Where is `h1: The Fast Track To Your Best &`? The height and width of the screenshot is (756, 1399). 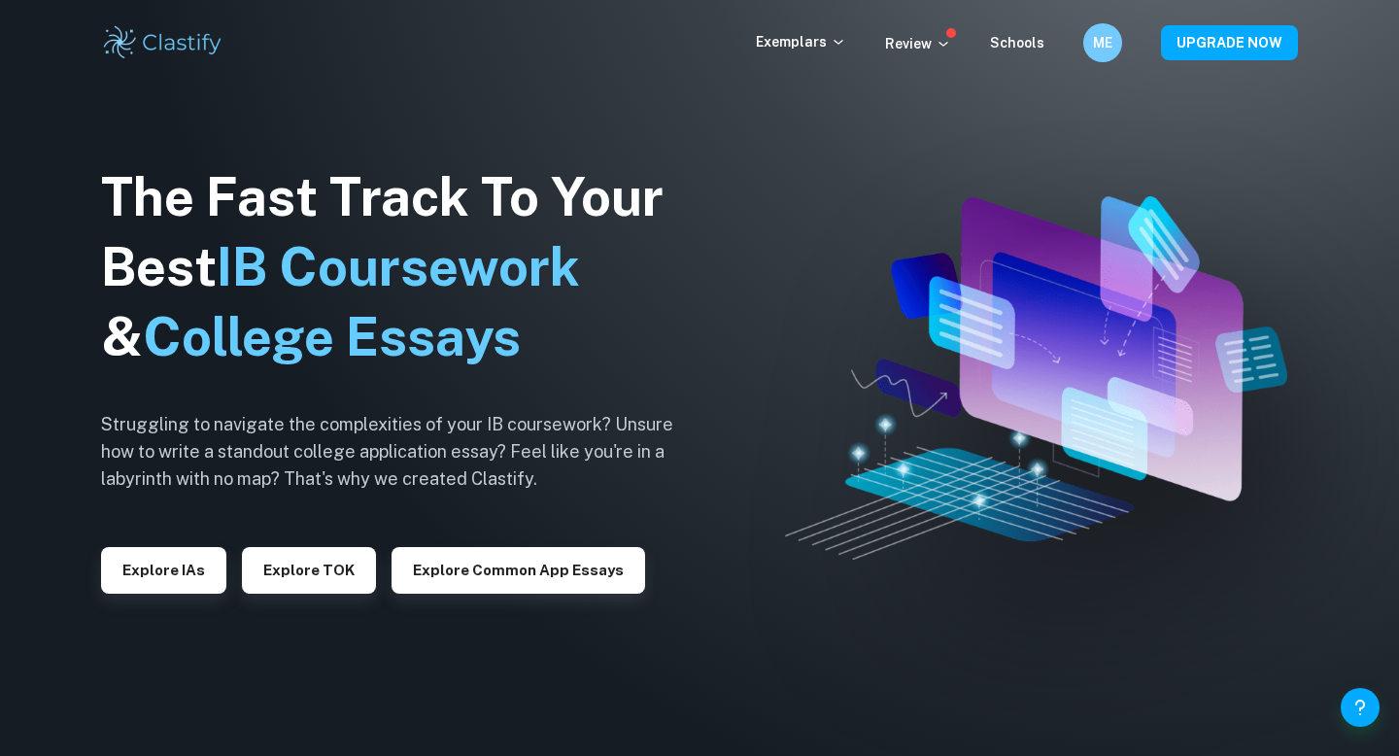
h1: The Fast Track To Your Best & is located at coordinates (402, 267).